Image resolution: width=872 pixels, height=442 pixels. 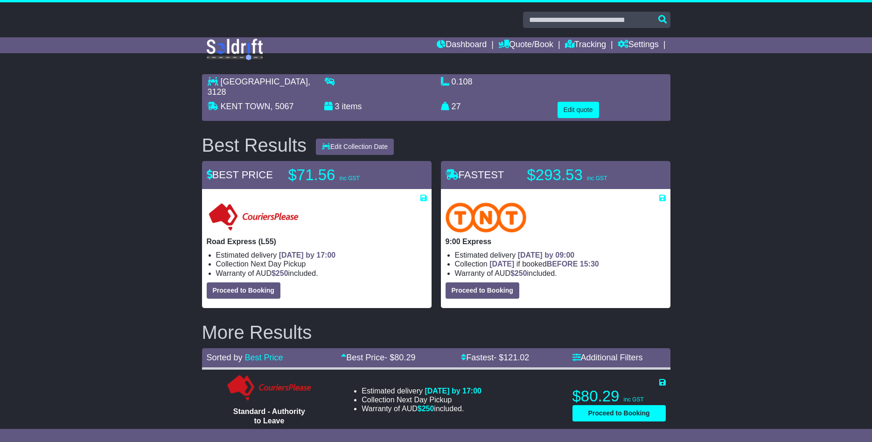 What do you see at coordinates (224, 358) in the screenshot?
I see `span: Sorted by` at bounding box center [224, 358].